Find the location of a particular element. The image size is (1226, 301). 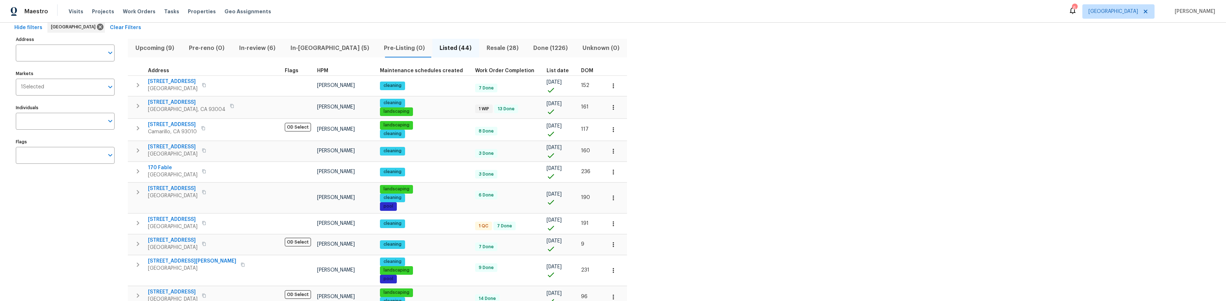

span: Tasks is located at coordinates (172, 11).